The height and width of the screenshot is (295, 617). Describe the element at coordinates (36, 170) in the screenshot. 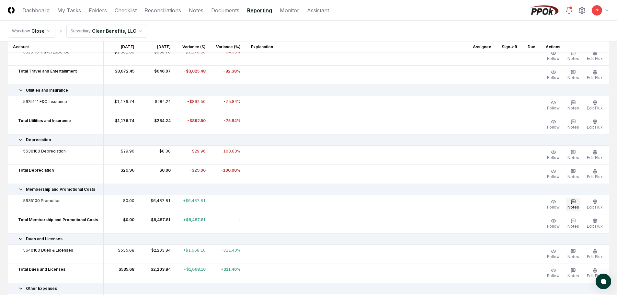

I see `span: Total Depreciation` at that location.